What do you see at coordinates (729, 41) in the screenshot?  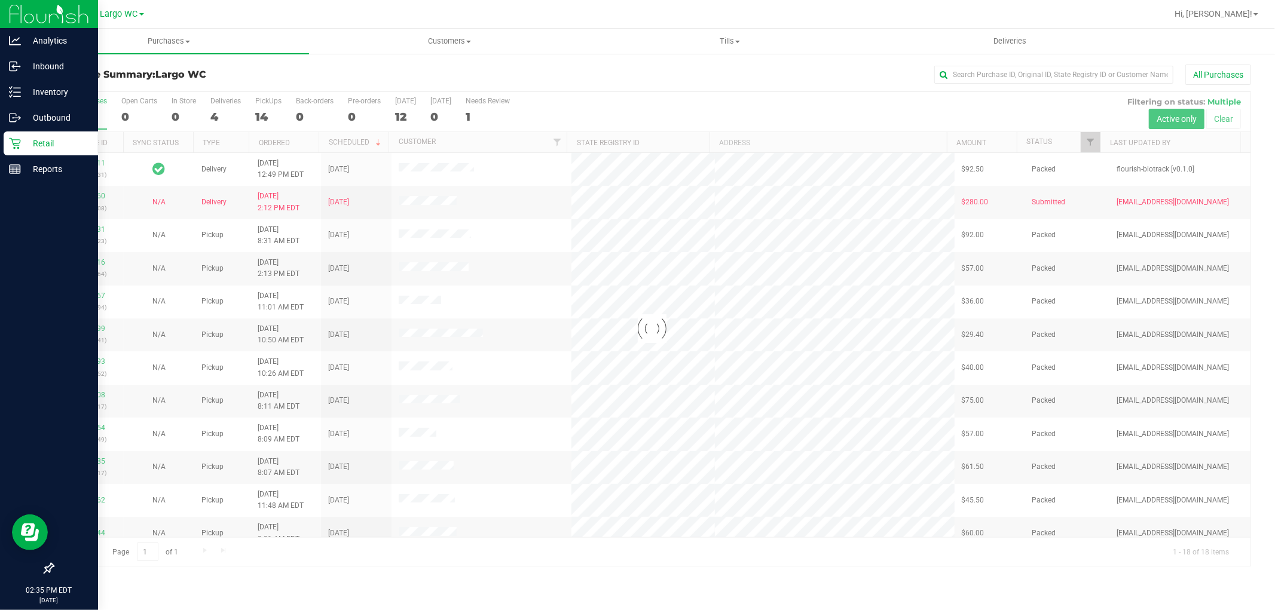 I see `span: Tills` at bounding box center [729, 41].